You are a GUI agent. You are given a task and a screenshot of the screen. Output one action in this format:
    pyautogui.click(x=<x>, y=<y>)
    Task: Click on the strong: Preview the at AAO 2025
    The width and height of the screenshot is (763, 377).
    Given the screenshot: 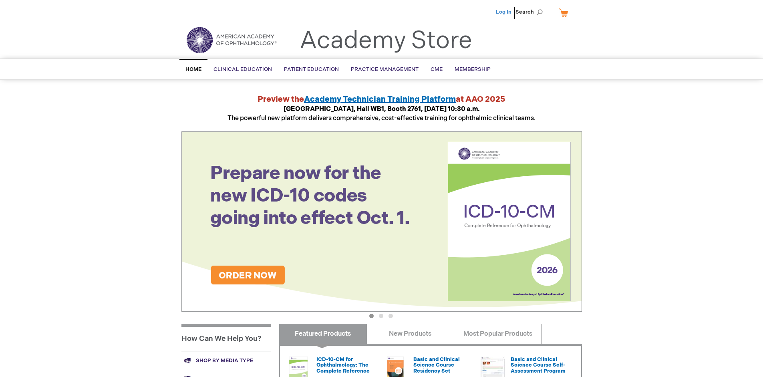 What is the action you would take?
    pyautogui.click(x=381, y=99)
    